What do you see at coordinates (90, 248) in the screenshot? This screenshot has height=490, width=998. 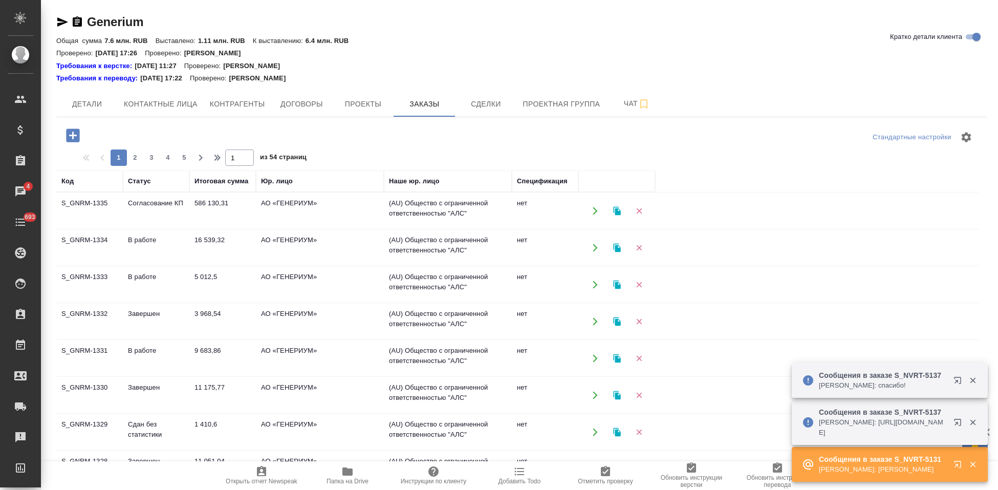 I see `td: S_GNRM-1334` at bounding box center [90, 248].